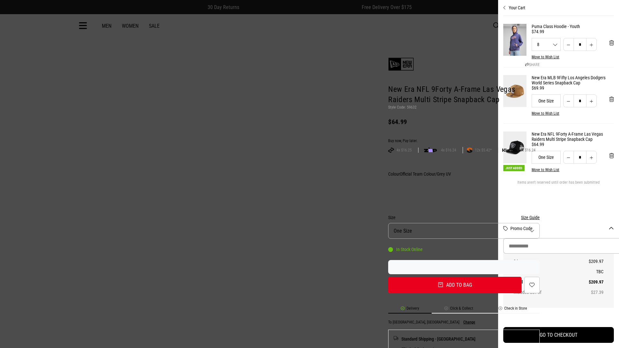 The height and width of the screenshot is (348, 619). What do you see at coordinates (588, 293) in the screenshot?
I see `td: $27.39` at bounding box center [588, 293].